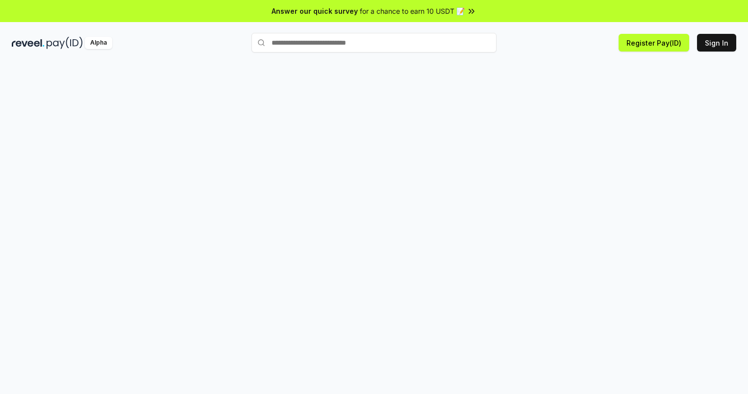 Image resolution: width=748 pixels, height=394 pixels. What do you see at coordinates (717, 43) in the screenshot?
I see `button: Sign In` at bounding box center [717, 43].